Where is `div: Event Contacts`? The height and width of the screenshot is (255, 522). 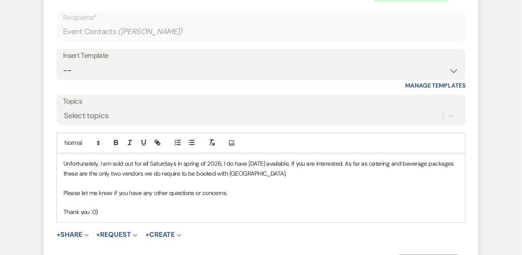
div: Event Contacts is located at coordinates (261, 32).